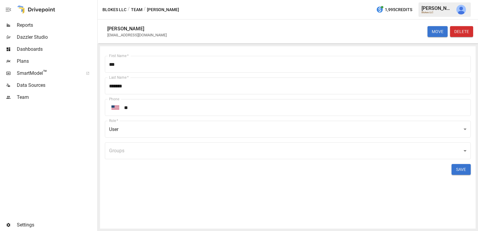  I want to click on span: Dazzler Studio, so click(56, 37).